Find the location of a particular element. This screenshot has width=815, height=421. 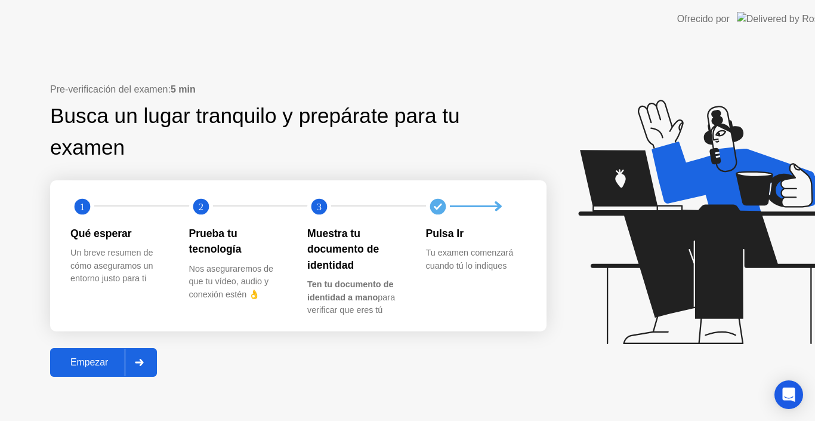

div: Qué esperar is located at coordinates (120, 233).